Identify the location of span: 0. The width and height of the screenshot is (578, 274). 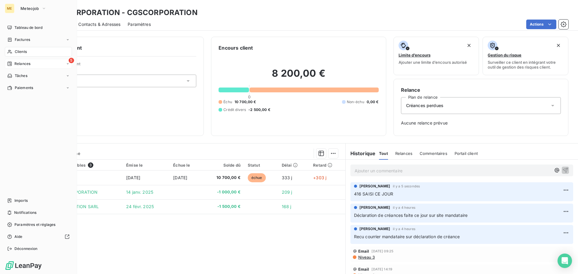
(249, 97).